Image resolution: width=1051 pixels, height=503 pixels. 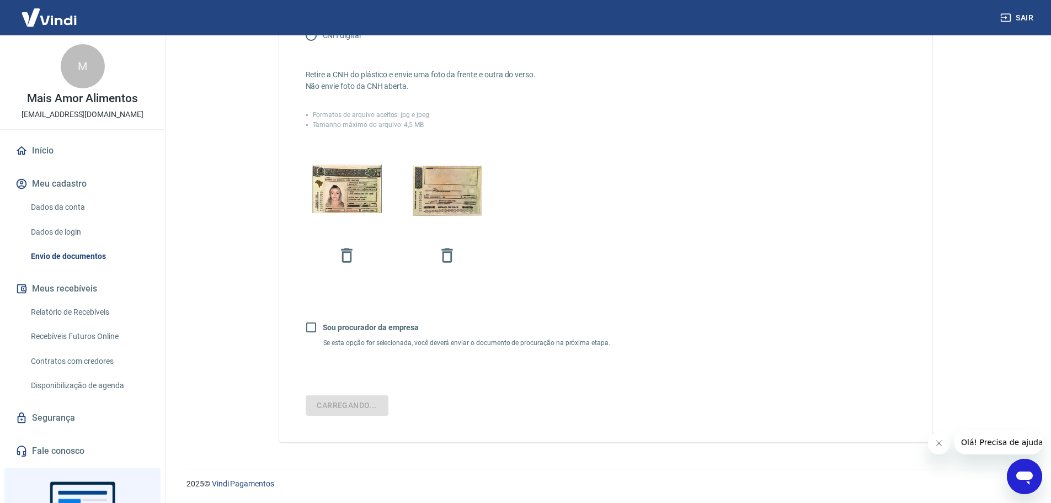 I want to click on b: Sou procurador da empresa, so click(x=371, y=327).